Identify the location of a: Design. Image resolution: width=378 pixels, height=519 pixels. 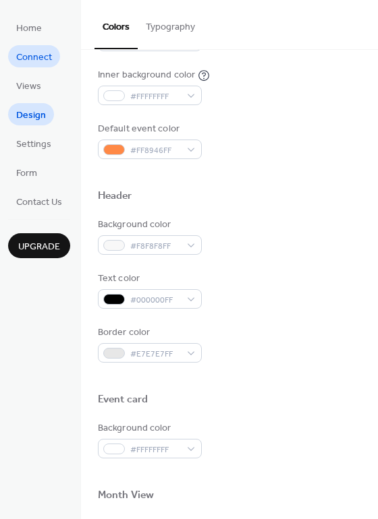
(31, 114).